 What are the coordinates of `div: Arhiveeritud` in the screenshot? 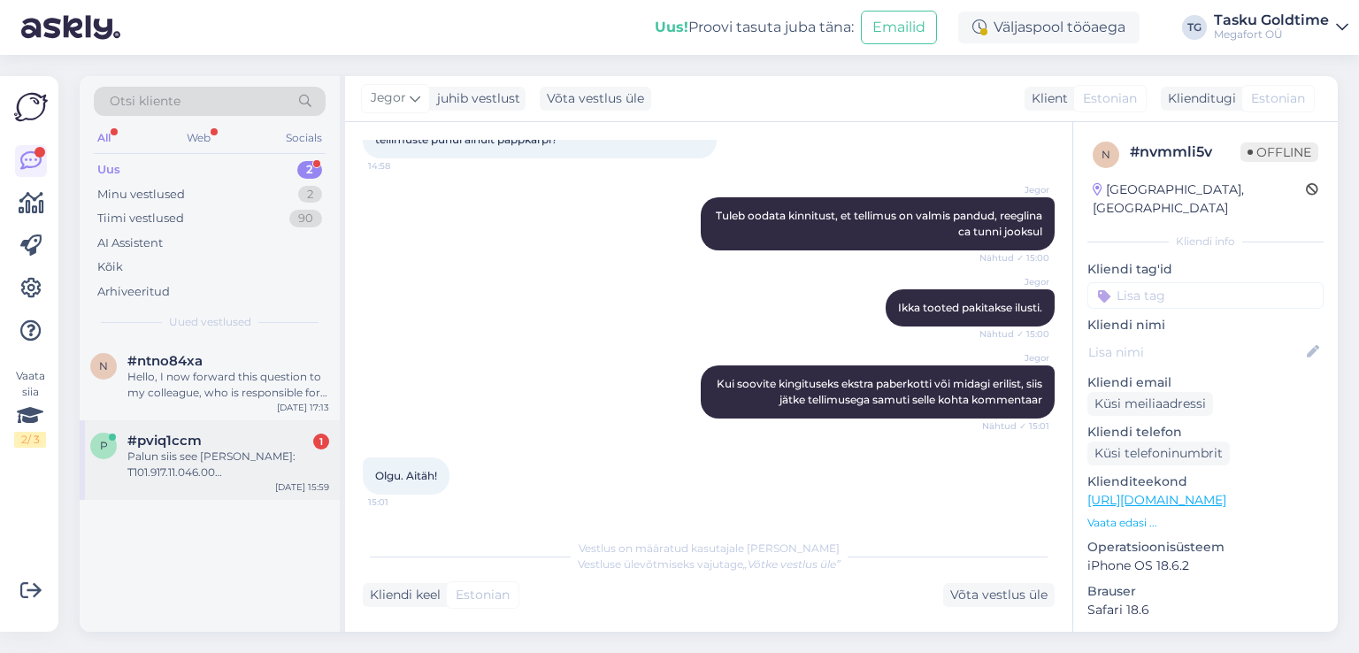 It's located at (134, 292).